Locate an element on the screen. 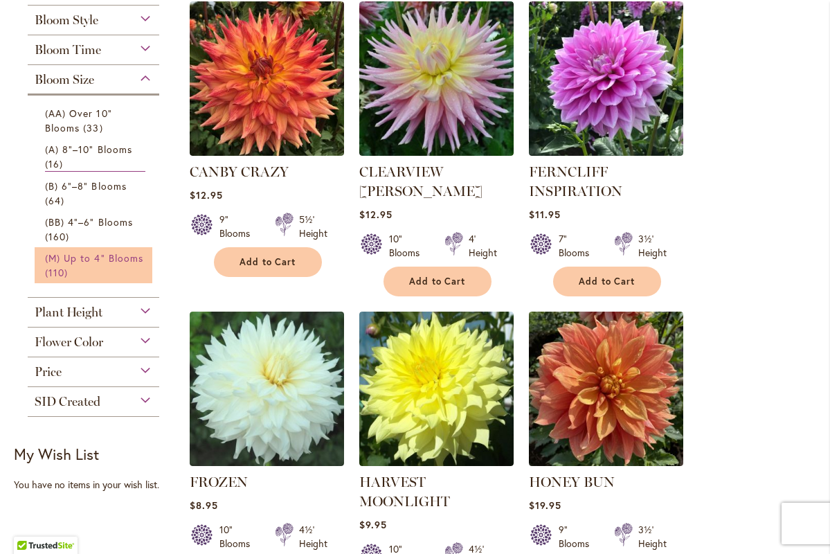 The height and width of the screenshot is (554, 830). a: Clearview Jonas is located at coordinates (436, 152).